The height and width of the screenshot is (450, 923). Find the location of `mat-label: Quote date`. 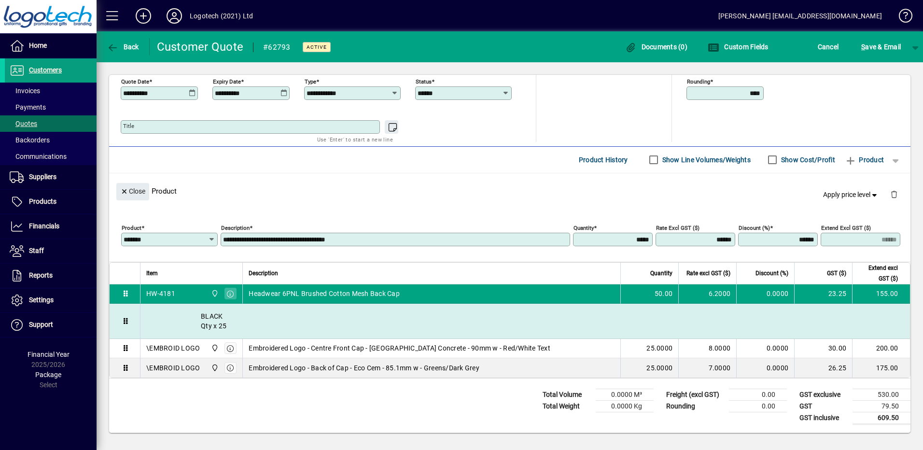

mat-label: Quote date is located at coordinates (135, 81).